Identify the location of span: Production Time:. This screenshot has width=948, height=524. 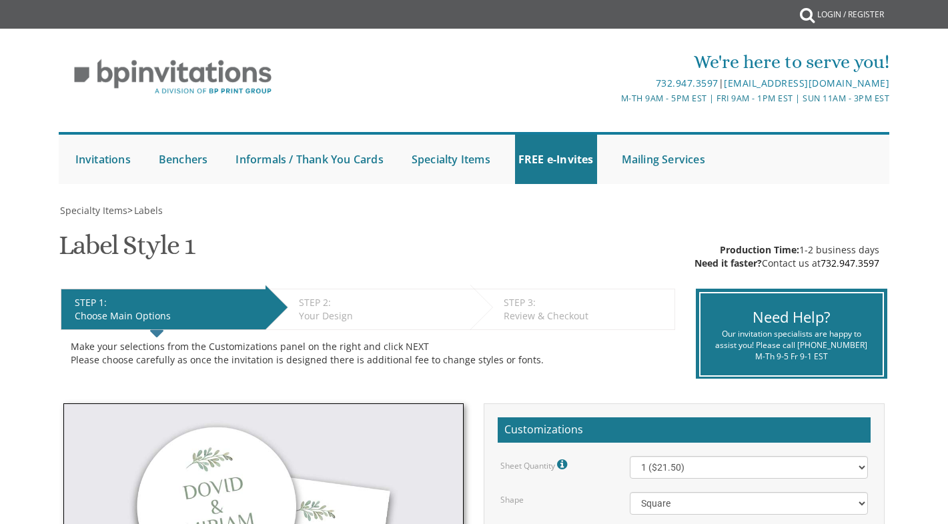
(759, 249).